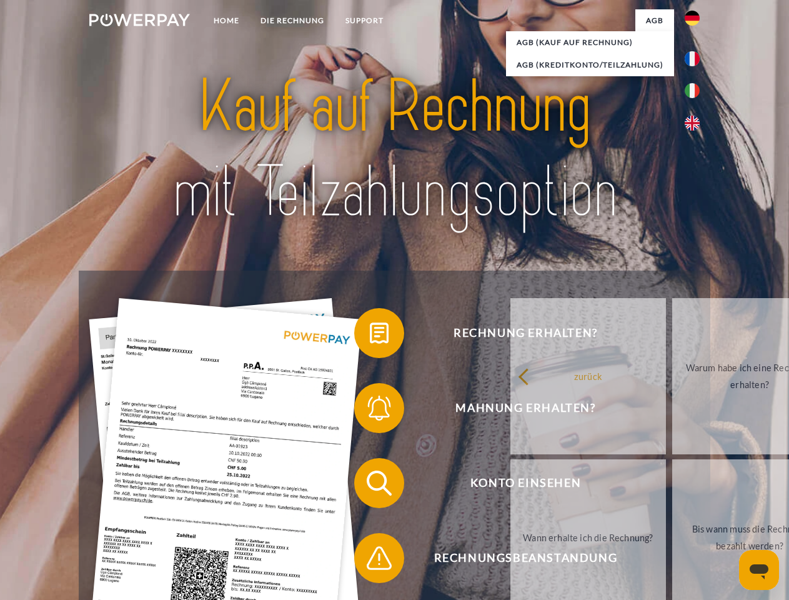 This screenshot has height=600, width=789. Describe the element at coordinates (292, 21) in the screenshot. I see `a: DIE RECHNUNG` at that location.